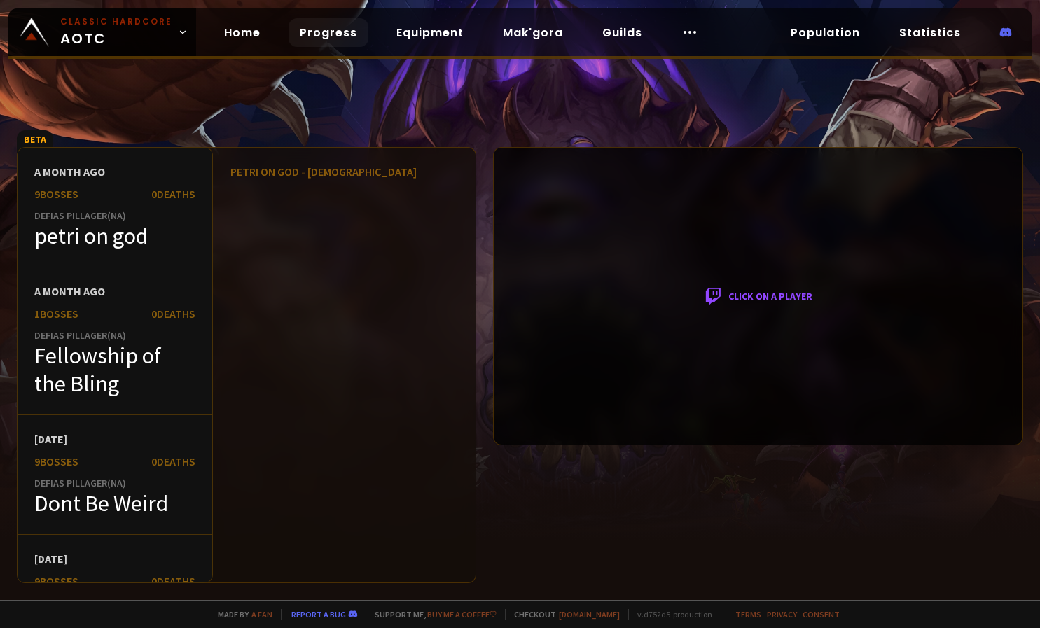 This screenshot has width=1040, height=628. What do you see at coordinates (262, 614) in the screenshot?
I see `a: a fan` at bounding box center [262, 614].